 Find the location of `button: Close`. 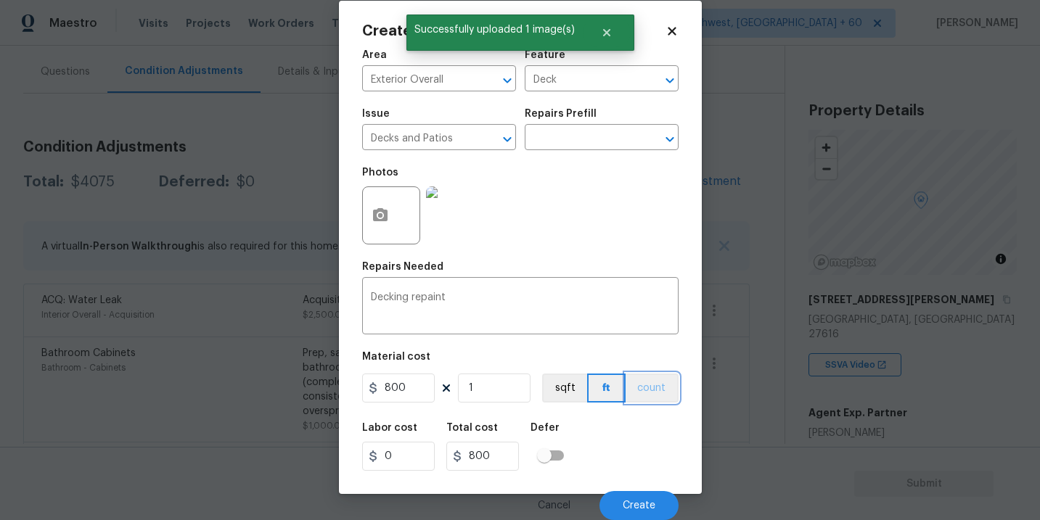

button: Close is located at coordinates (606, 33).